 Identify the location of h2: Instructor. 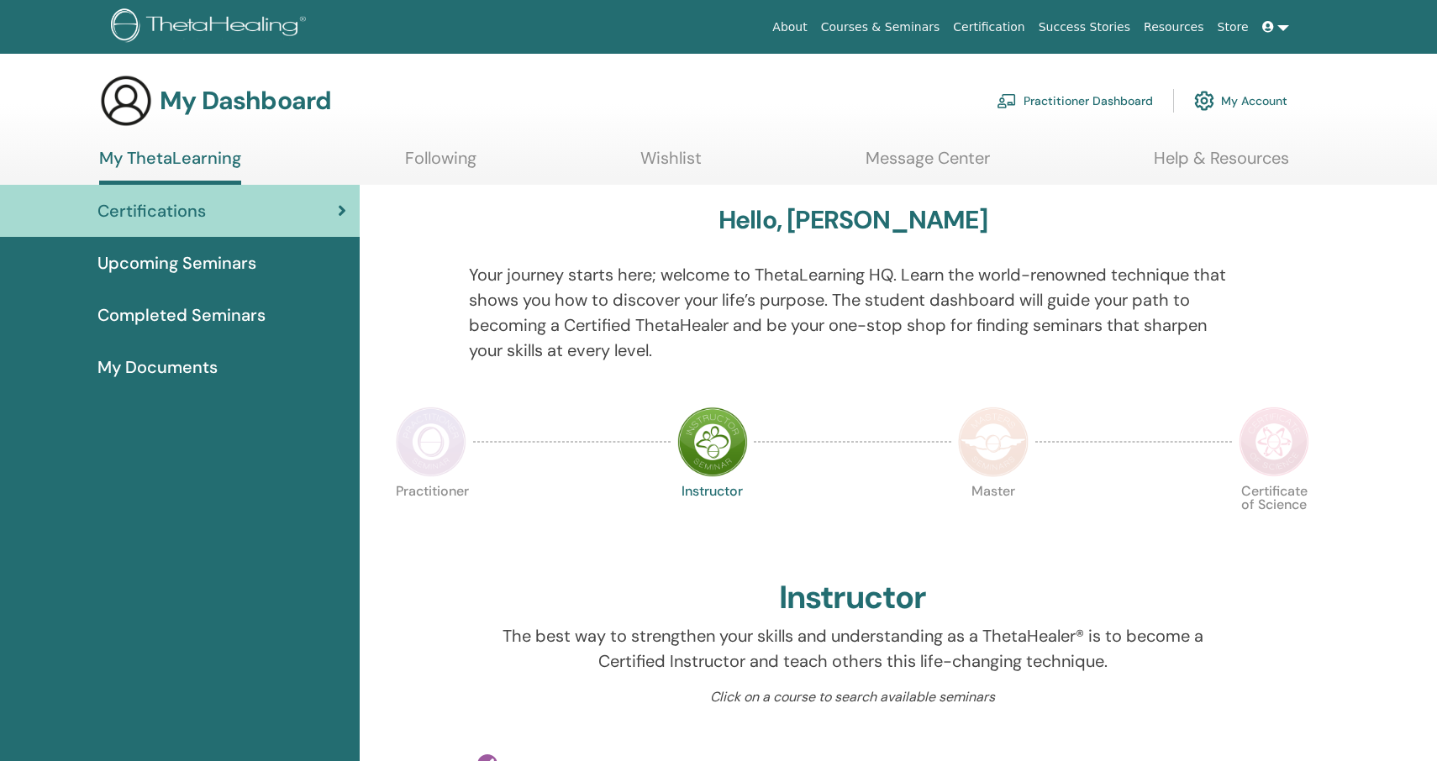
(852, 598).